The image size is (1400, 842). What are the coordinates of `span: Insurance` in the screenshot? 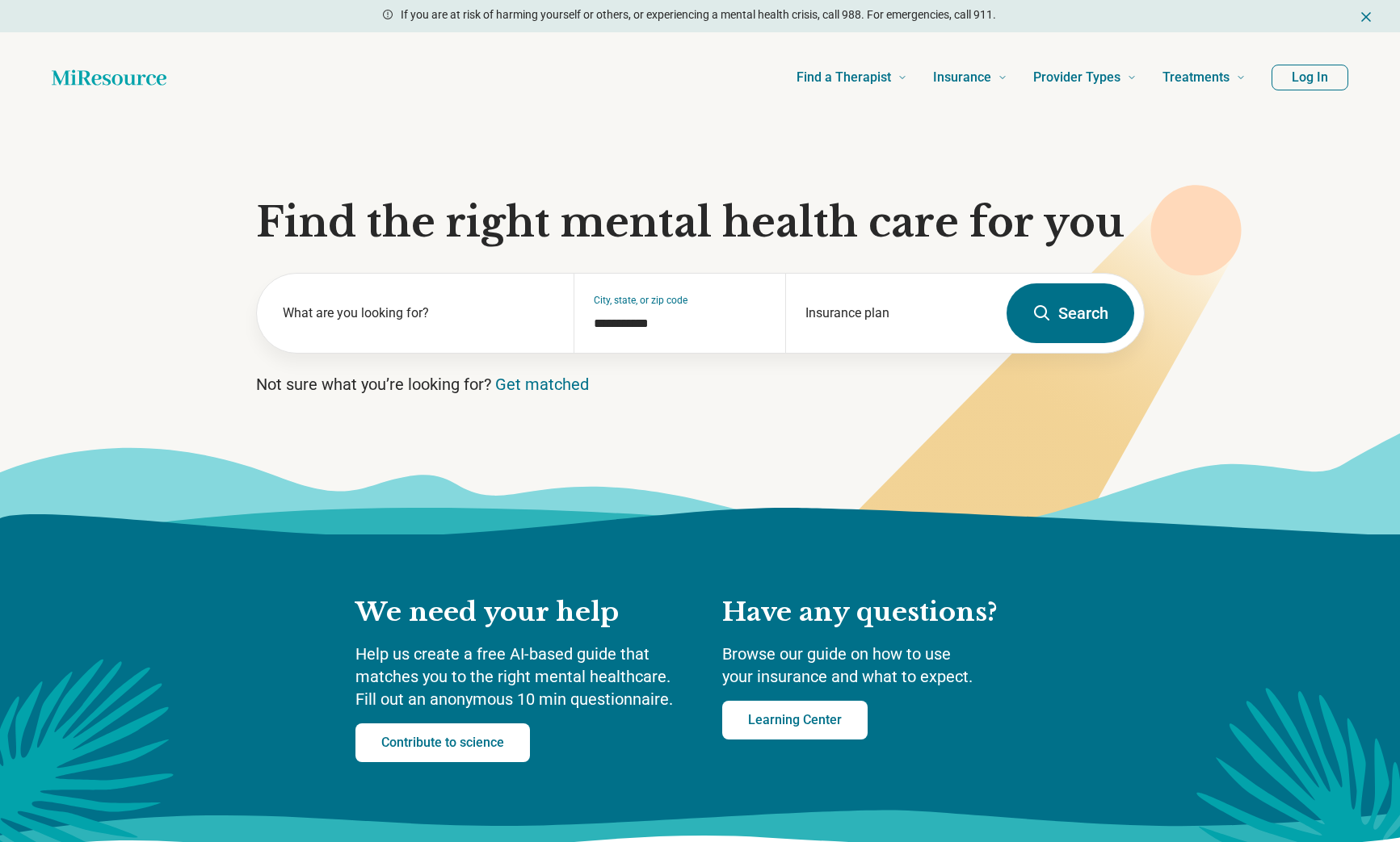 It's located at (962, 77).